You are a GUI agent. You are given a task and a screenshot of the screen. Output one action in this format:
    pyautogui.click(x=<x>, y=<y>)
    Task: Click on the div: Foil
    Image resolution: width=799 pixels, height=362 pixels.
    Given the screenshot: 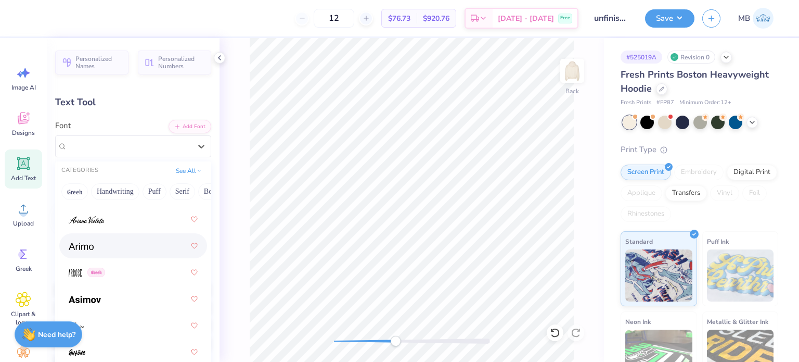 What is the action you would take?
    pyautogui.click(x=755, y=193)
    